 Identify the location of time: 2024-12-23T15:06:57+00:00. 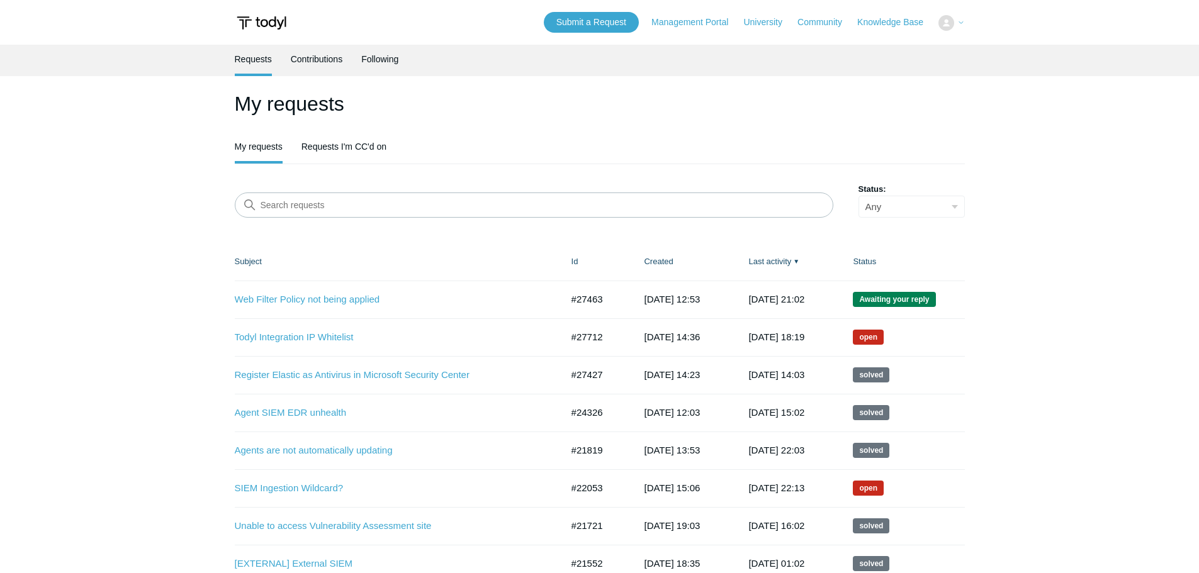
(672, 488).